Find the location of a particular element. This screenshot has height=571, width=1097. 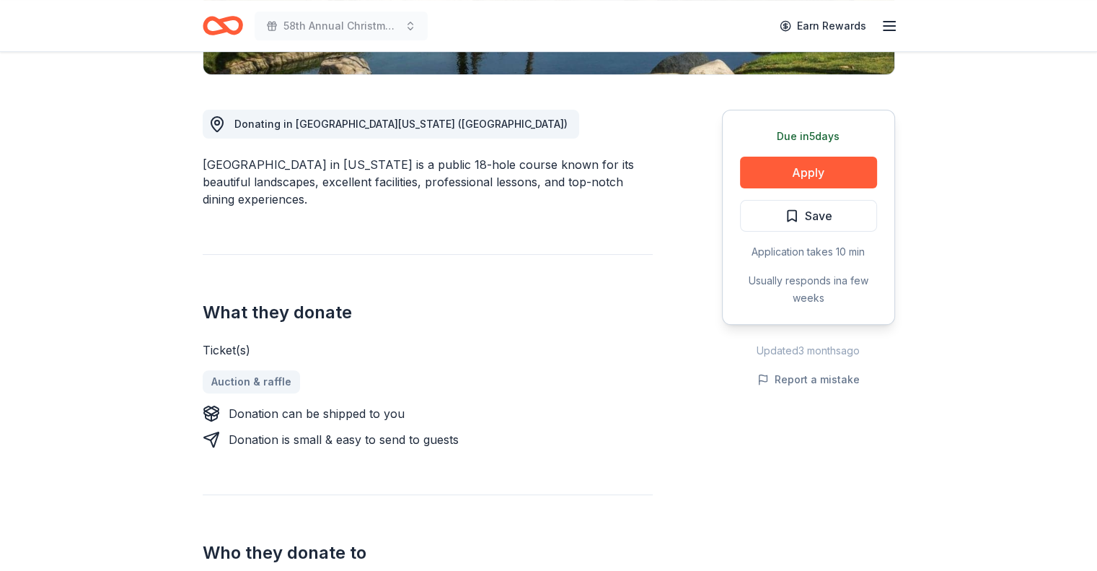

button: Save is located at coordinates (809, 216).